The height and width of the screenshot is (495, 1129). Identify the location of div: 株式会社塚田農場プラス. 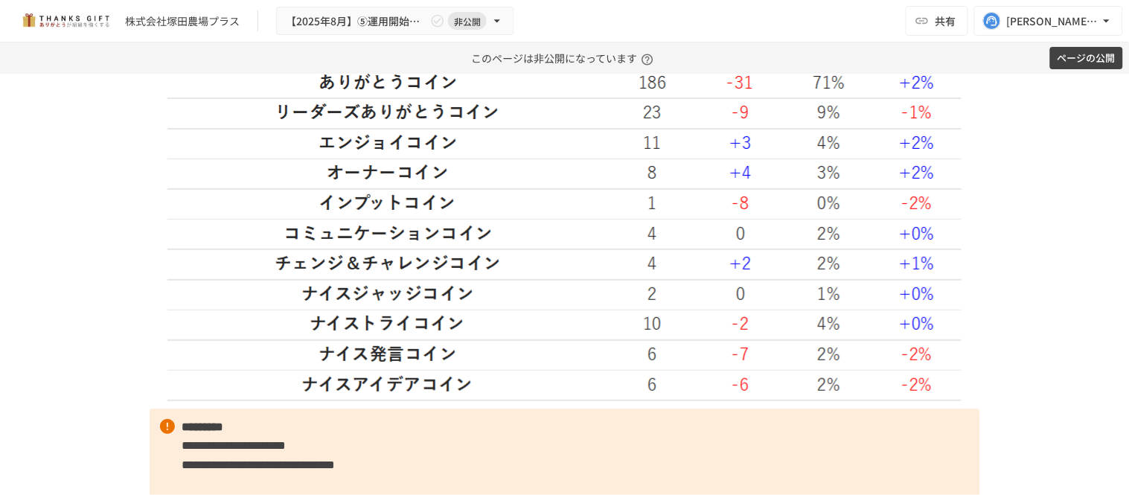
(182, 21).